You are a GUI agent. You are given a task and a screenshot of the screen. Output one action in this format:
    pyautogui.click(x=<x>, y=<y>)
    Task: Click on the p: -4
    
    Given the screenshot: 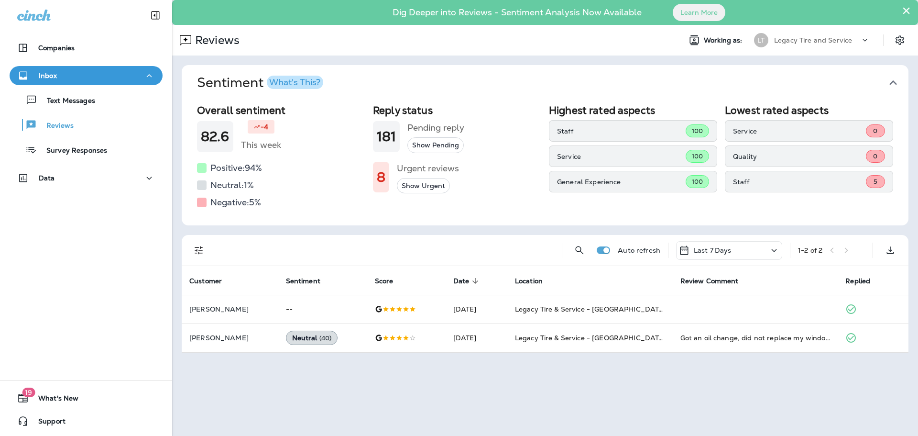 What is the action you would take?
    pyautogui.click(x=265, y=127)
    